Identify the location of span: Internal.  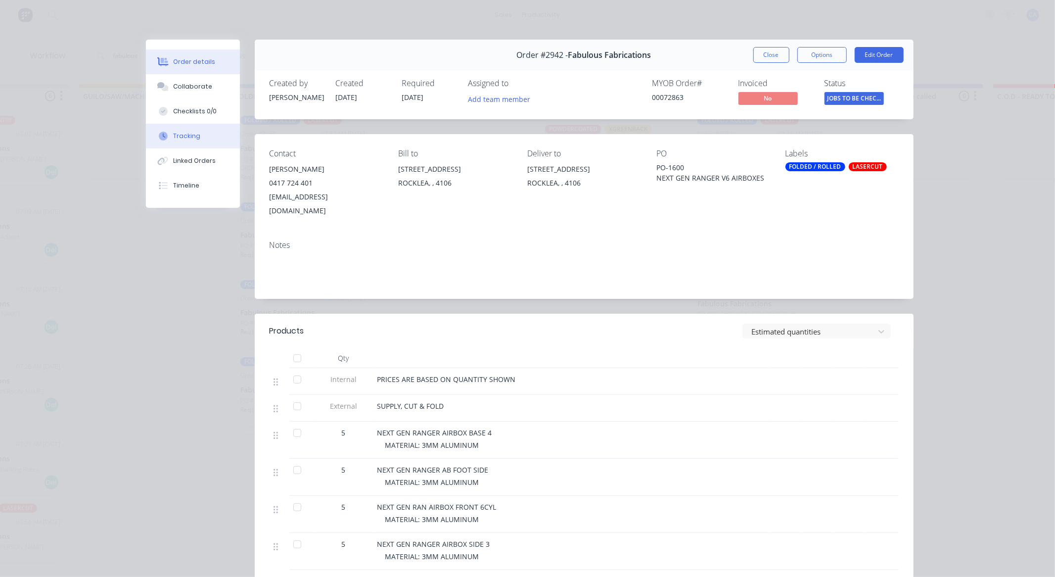
(344, 379).